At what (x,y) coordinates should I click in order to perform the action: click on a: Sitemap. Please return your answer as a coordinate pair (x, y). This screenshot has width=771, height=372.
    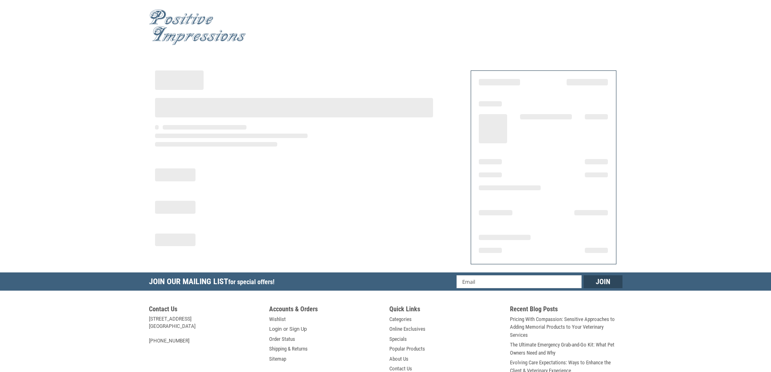
    Looking at the image, I should click on (278, 359).